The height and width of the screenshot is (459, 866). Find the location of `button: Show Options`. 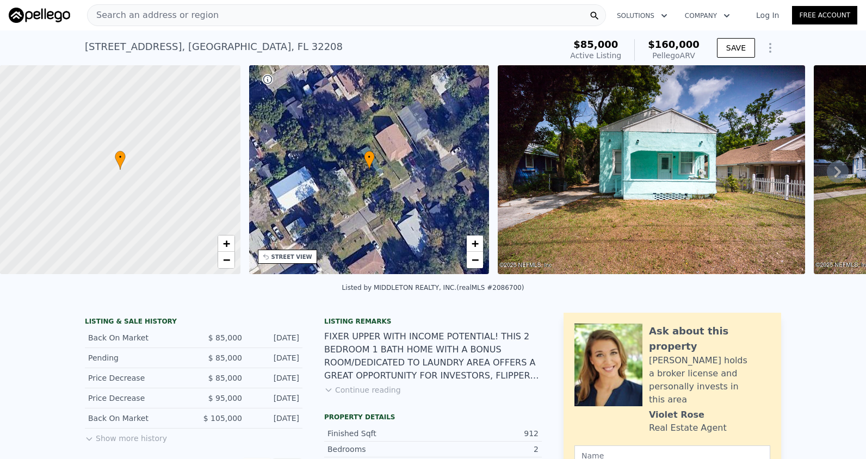

button: Show Options is located at coordinates (771, 48).